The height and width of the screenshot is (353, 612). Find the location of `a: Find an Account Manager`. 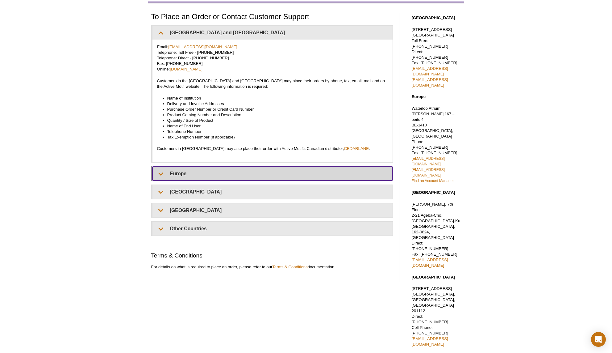

a: Find an Account Manager is located at coordinates (433, 181).